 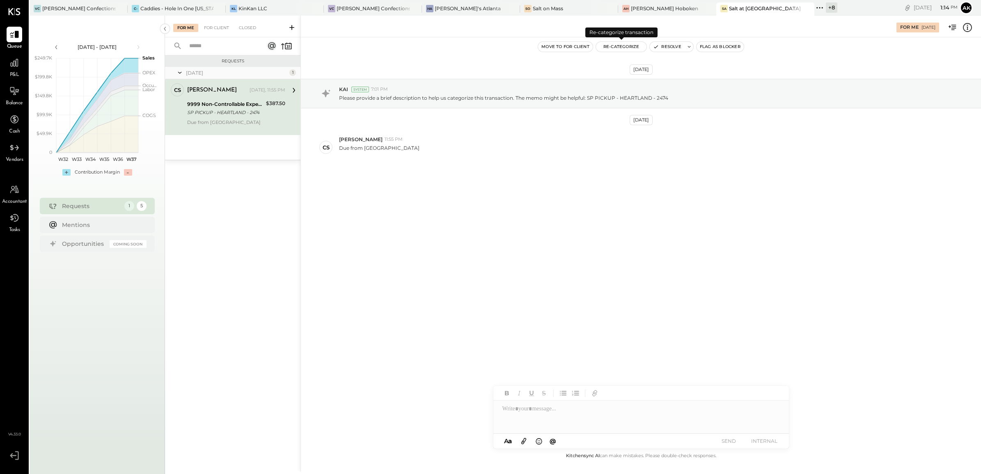 What do you see at coordinates (14, 67) in the screenshot?
I see `a: P&L` at bounding box center [14, 67].